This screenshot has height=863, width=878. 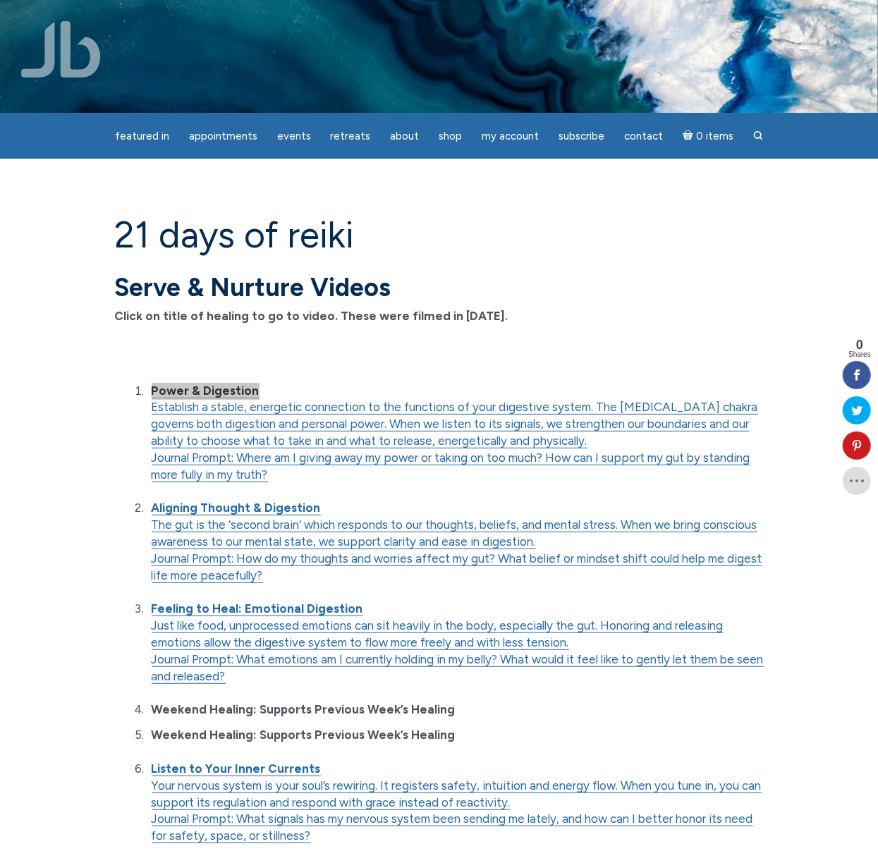 What do you see at coordinates (510, 136) in the screenshot?
I see `a: My Account` at bounding box center [510, 136].